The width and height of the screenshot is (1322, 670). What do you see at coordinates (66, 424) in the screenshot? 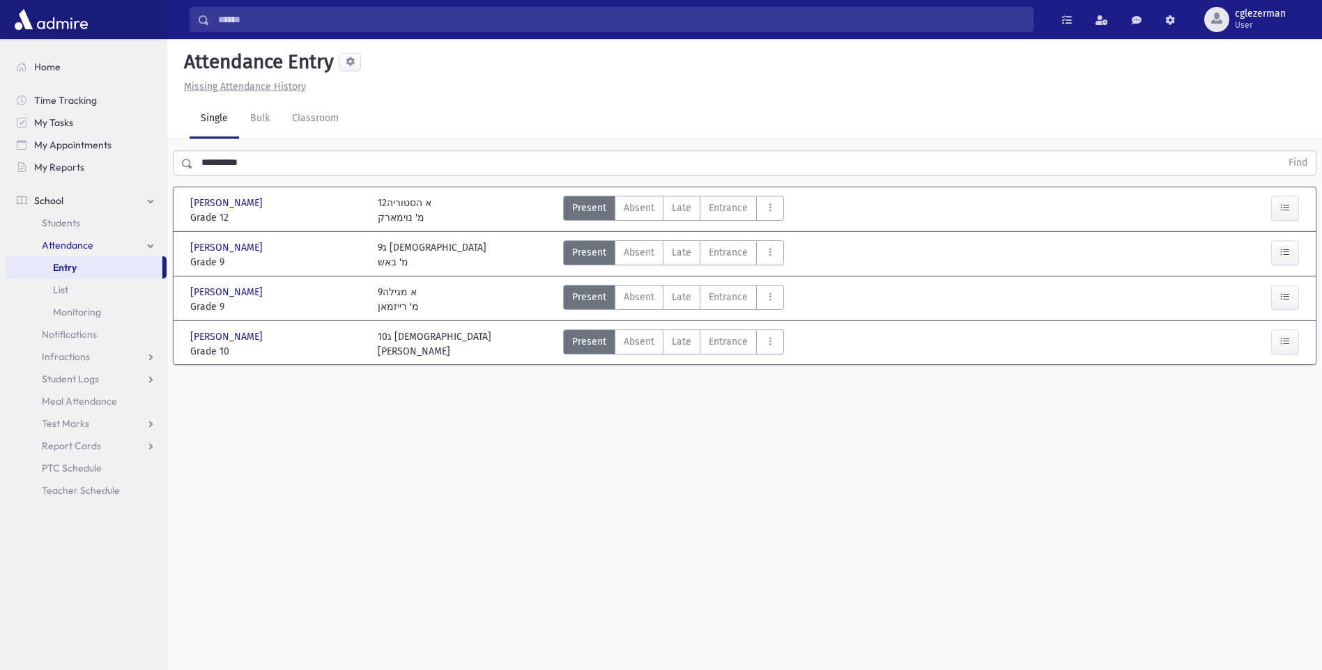
I see `span: Test Marks` at bounding box center [66, 424].